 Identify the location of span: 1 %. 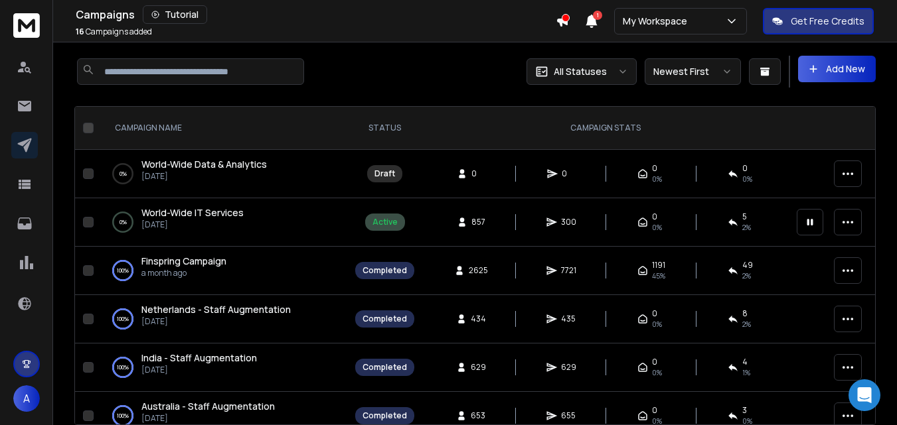
(746, 373).